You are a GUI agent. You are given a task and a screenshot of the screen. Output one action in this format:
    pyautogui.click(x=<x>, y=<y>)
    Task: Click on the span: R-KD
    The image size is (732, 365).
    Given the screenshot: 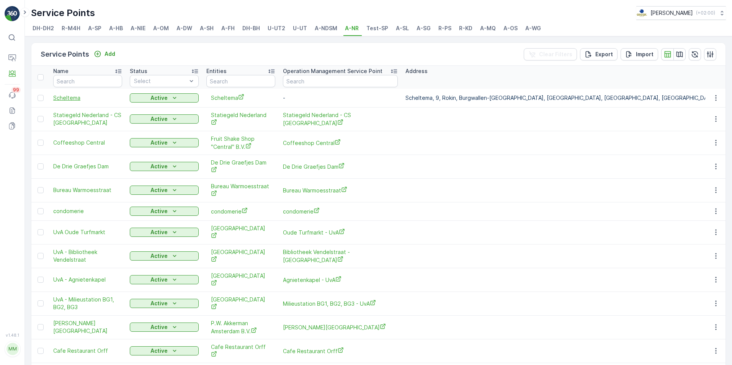 What is the action you would take?
    pyautogui.click(x=466, y=28)
    